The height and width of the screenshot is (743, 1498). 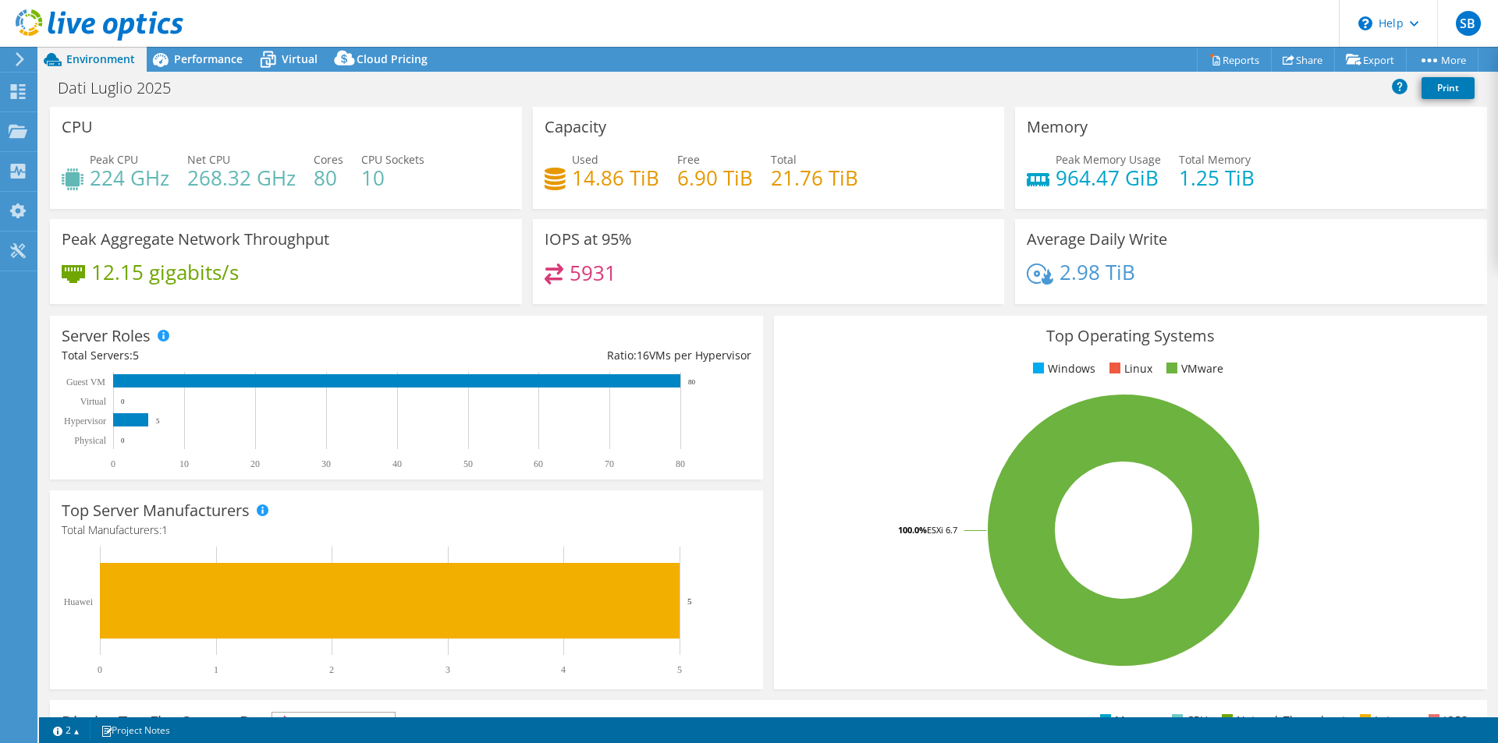 What do you see at coordinates (392, 59) in the screenshot?
I see `span: Cloud Pricing` at bounding box center [392, 59].